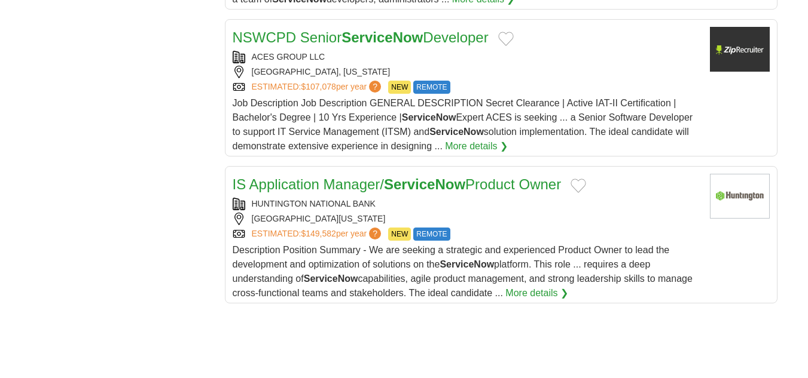 This screenshot has height=378, width=808. What do you see at coordinates (466, 57) in the screenshot?
I see `div: ACES GROUP LLC` at bounding box center [466, 57].